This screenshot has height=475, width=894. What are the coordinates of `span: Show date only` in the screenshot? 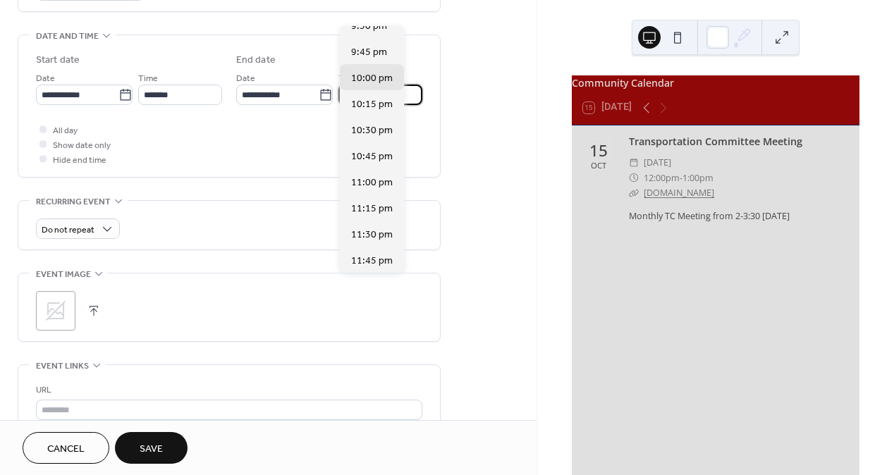 It's located at (82, 145).